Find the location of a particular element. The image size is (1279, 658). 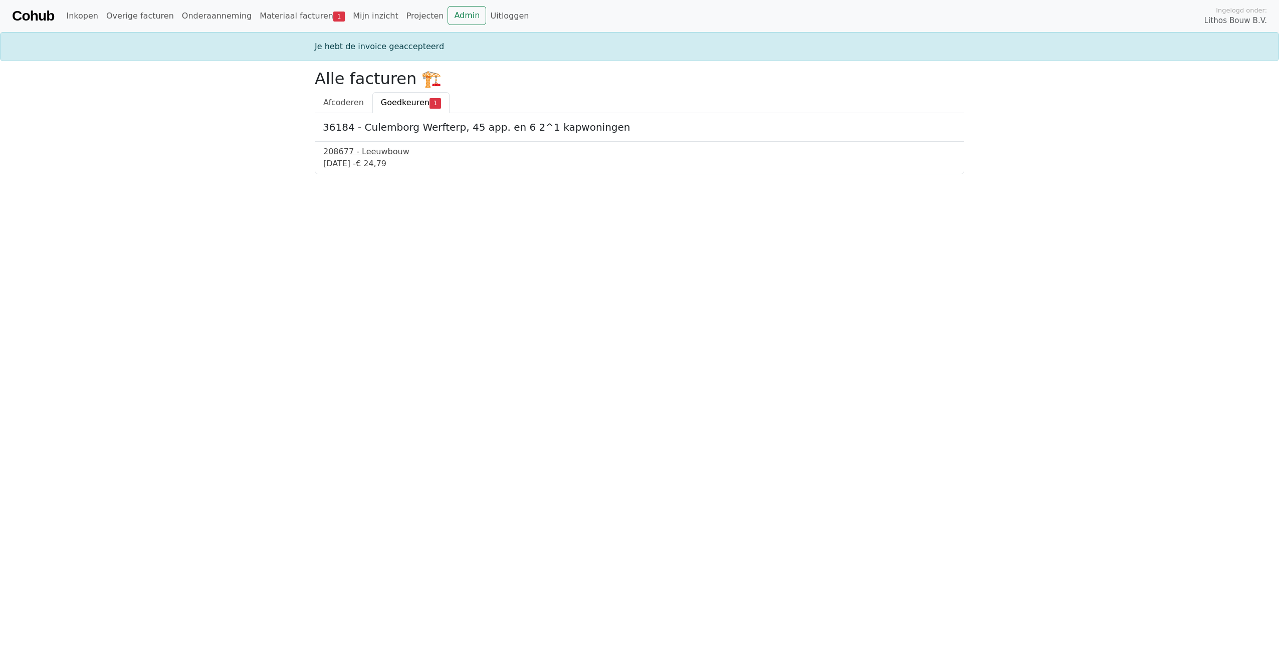

a: Cohub is located at coordinates (33, 16).